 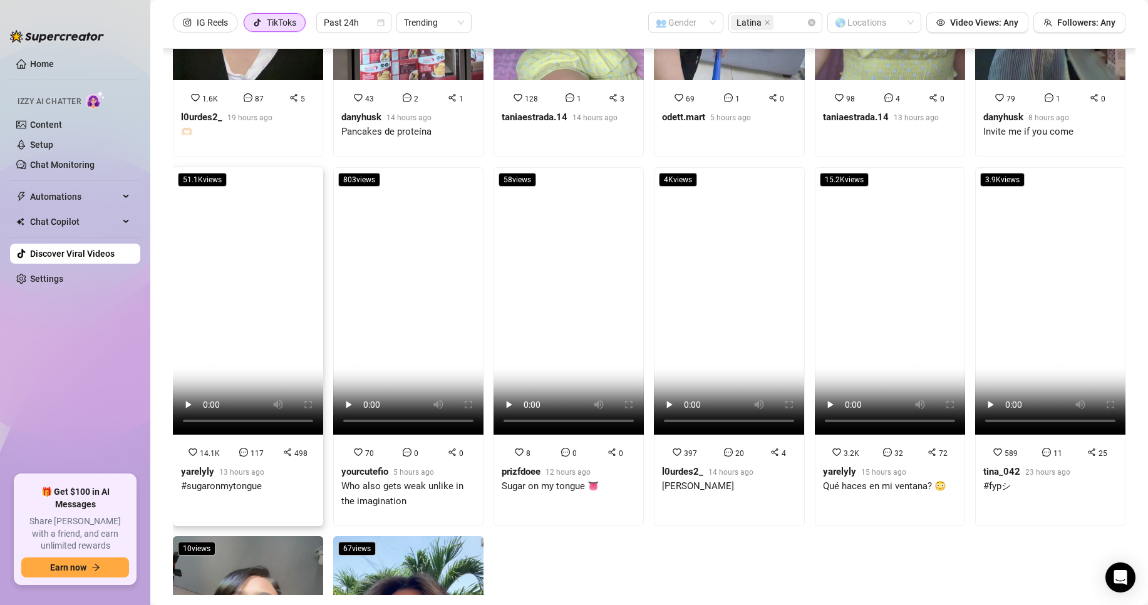 I want to click on strong: prizfdoee, so click(x=521, y=472).